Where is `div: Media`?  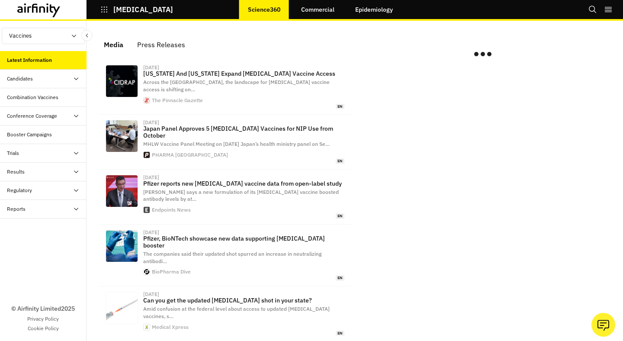 div: Media is located at coordinates (113, 45).